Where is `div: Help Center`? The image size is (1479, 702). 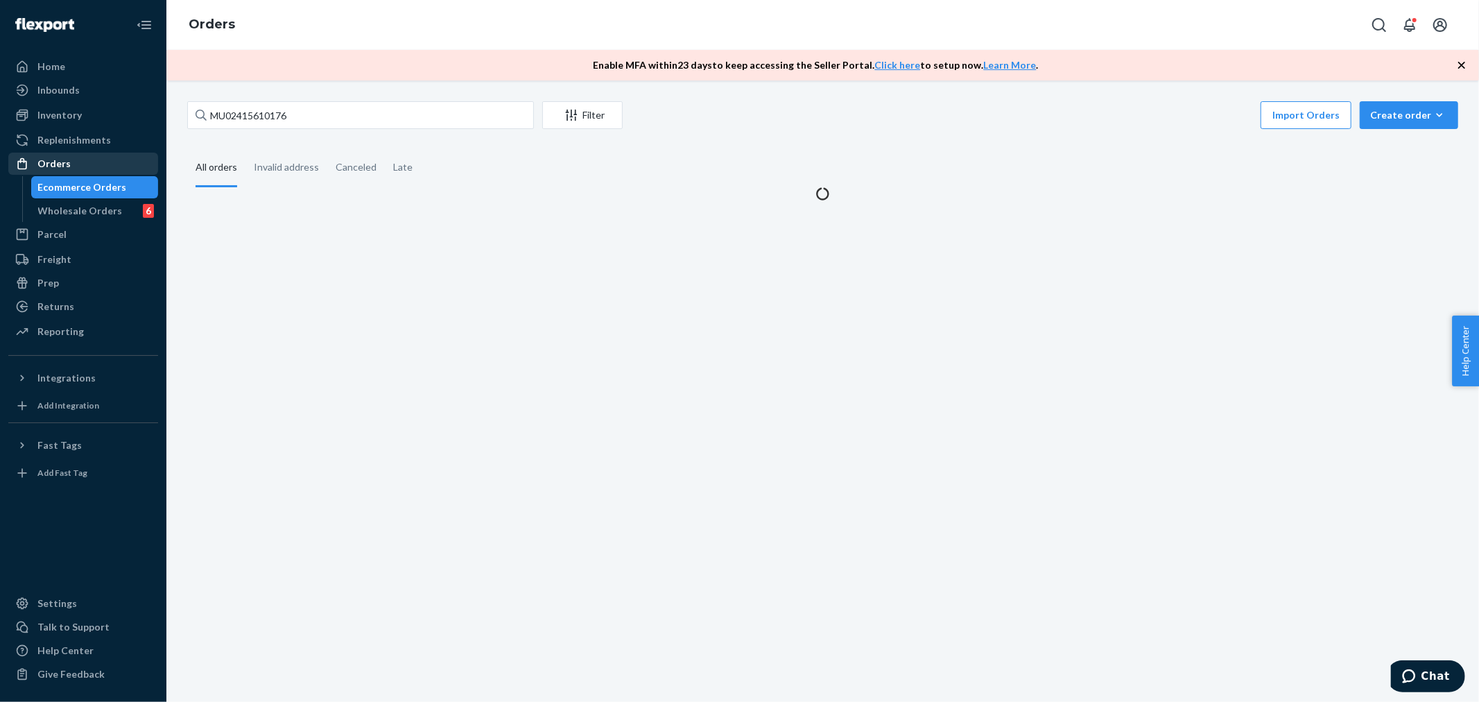
div: Help Center is located at coordinates (65, 650).